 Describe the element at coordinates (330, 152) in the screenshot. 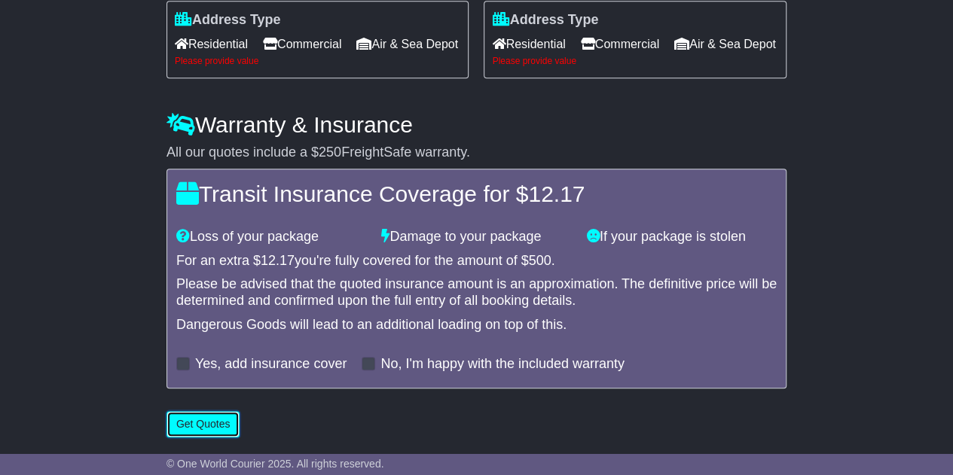

I see `span: 250` at that location.